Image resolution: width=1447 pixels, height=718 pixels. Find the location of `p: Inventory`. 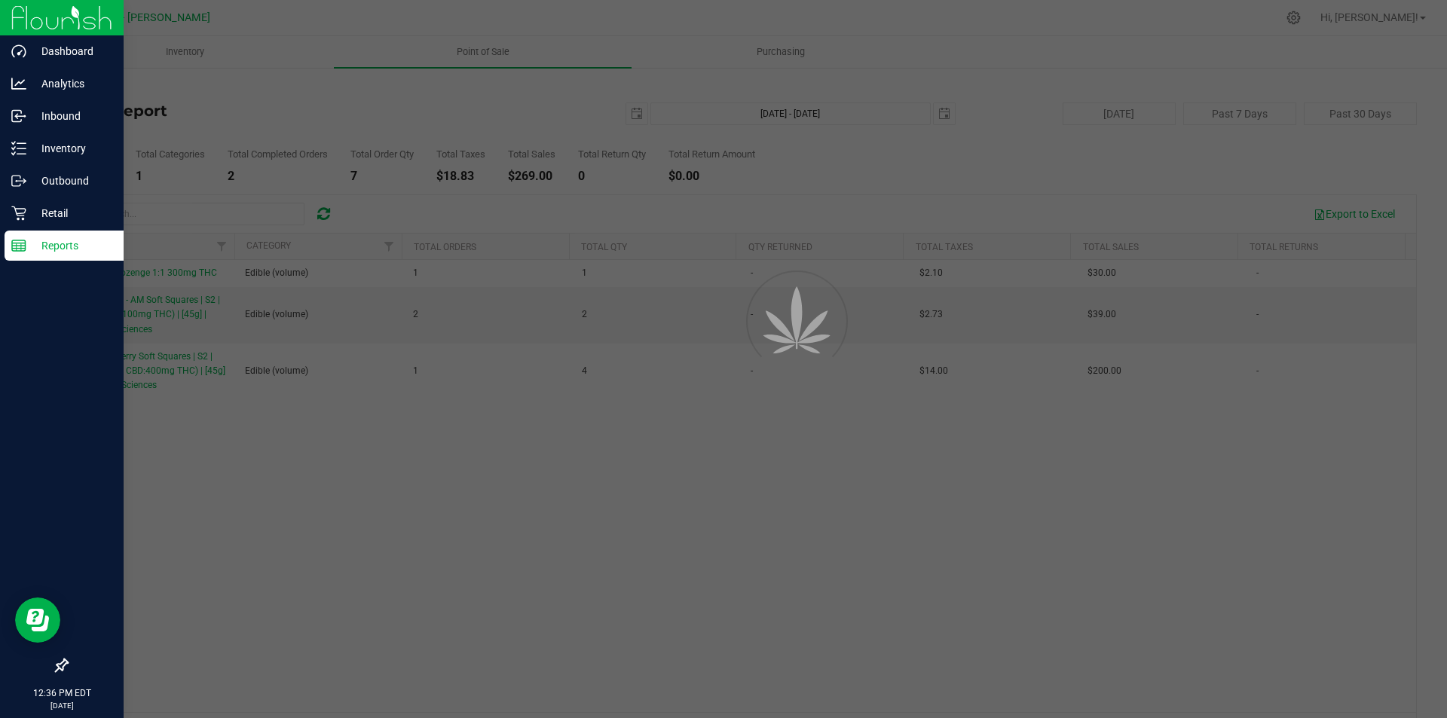

p: Inventory is located at coordinates (72, 148).